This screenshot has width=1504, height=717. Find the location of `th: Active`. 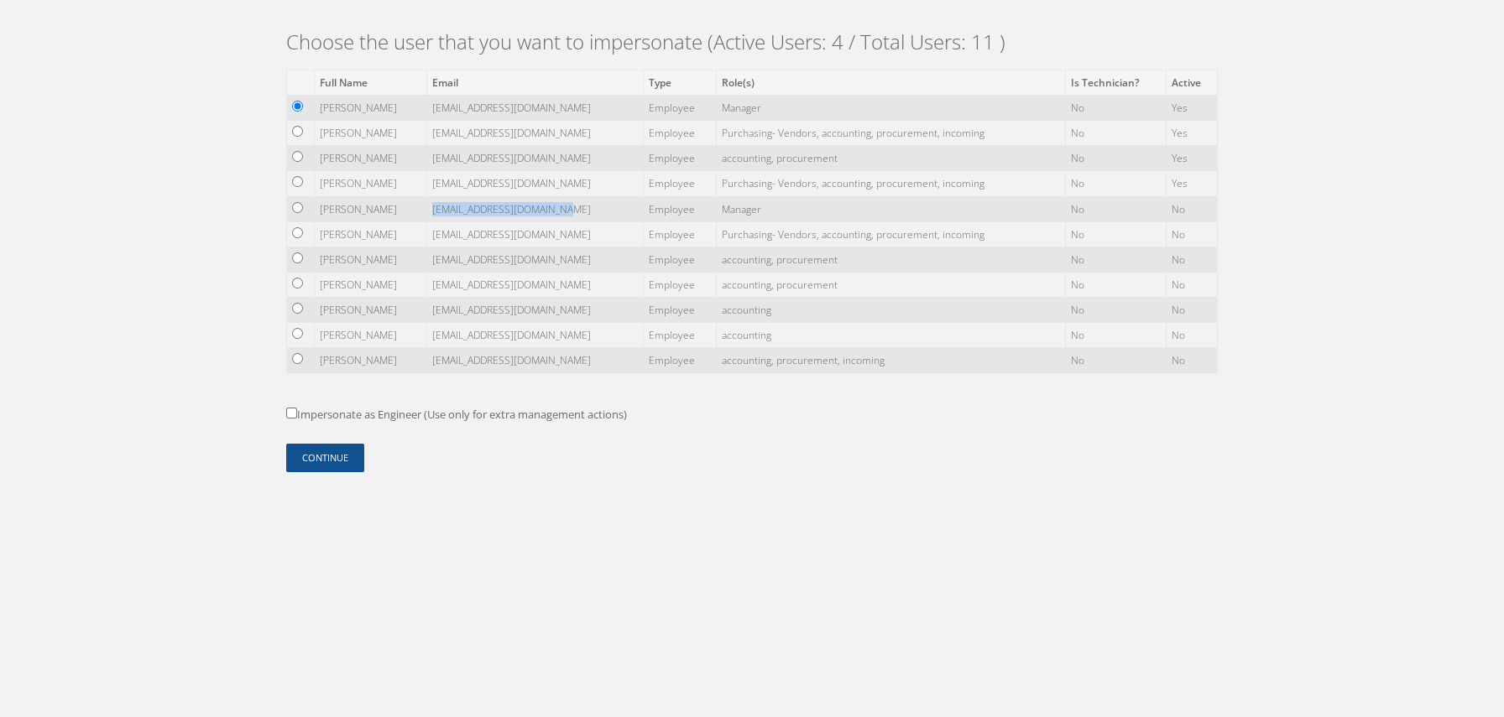

th: Active is located at coordinates (1191, 82).